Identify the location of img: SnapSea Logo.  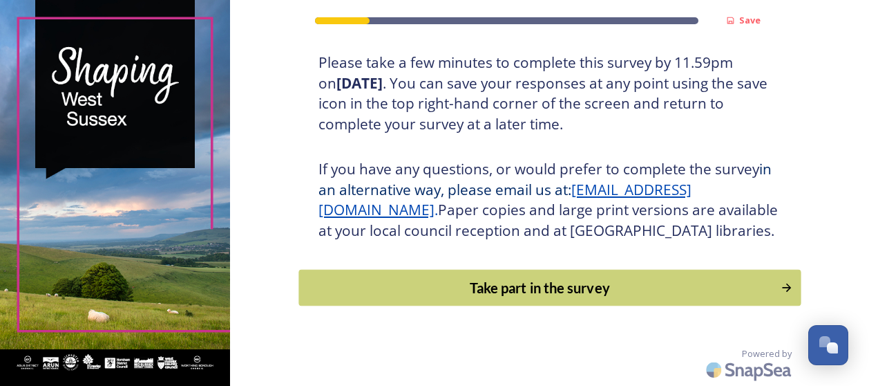
(750, 369).